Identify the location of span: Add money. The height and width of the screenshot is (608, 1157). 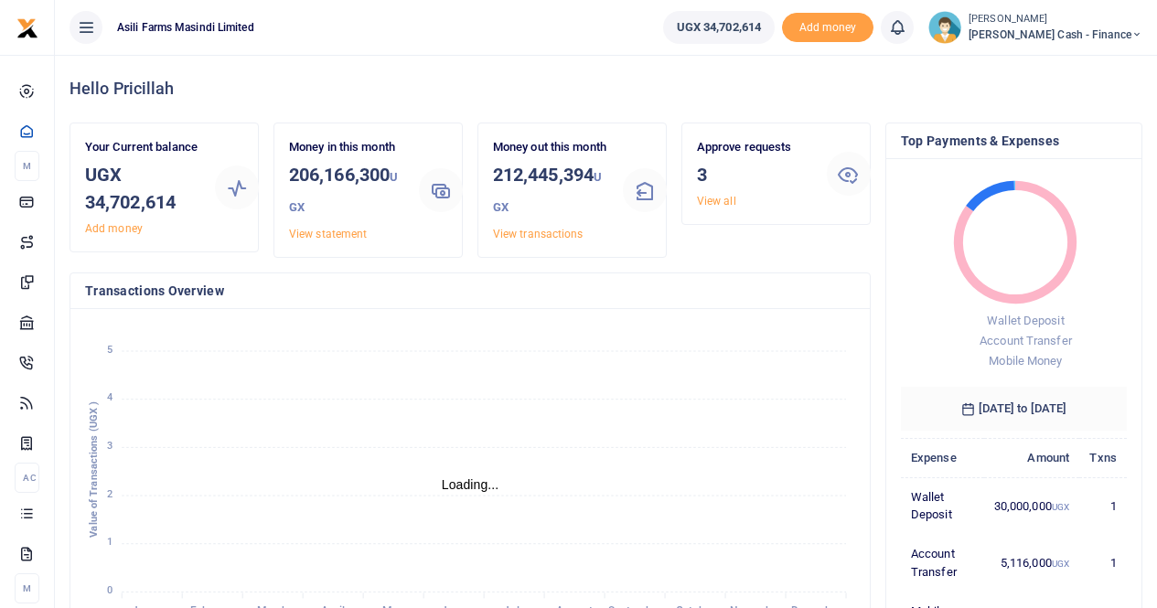
(828, 27).